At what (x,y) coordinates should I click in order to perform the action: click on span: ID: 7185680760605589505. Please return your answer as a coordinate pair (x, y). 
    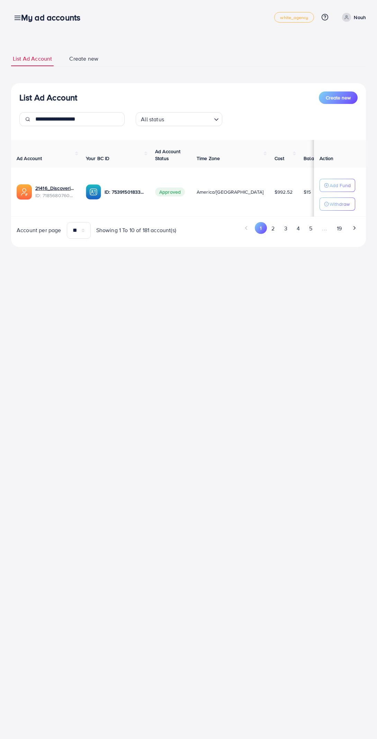
    Looking at the image, I should click on (55, 195).